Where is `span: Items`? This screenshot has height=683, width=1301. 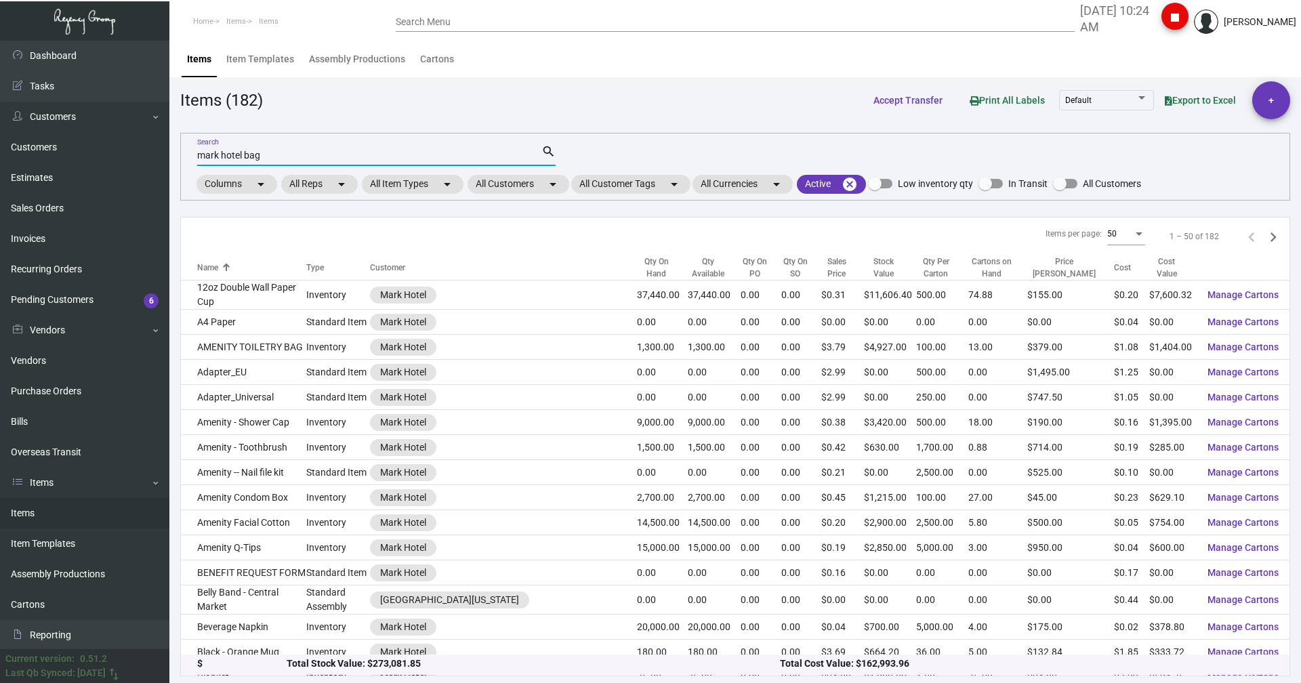
span: Items is located at coordinates (268, 21).